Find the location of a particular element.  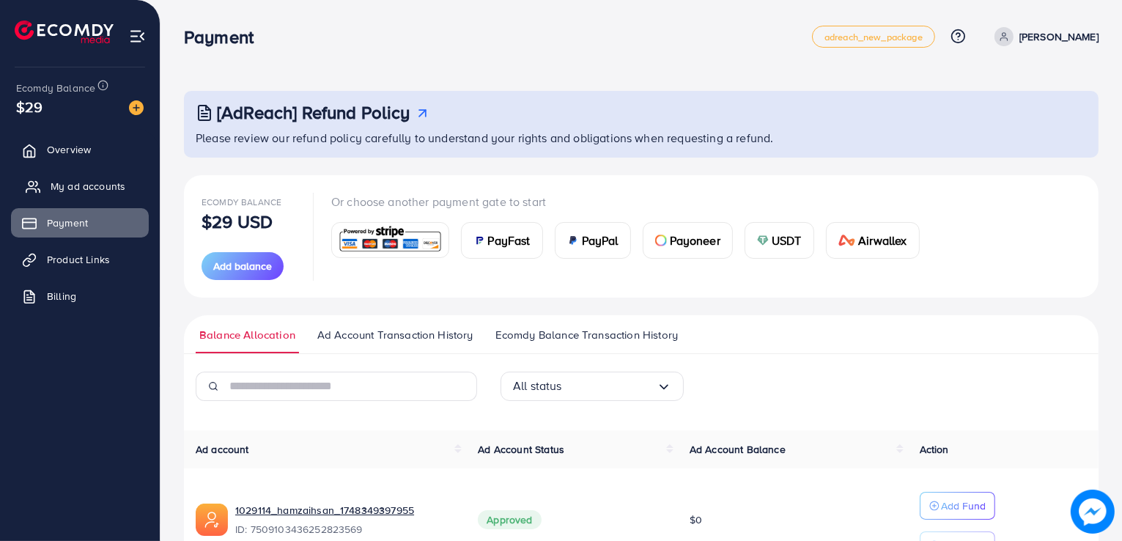

p: Or choose another payment gate to start is located at coordinates (631, 202).